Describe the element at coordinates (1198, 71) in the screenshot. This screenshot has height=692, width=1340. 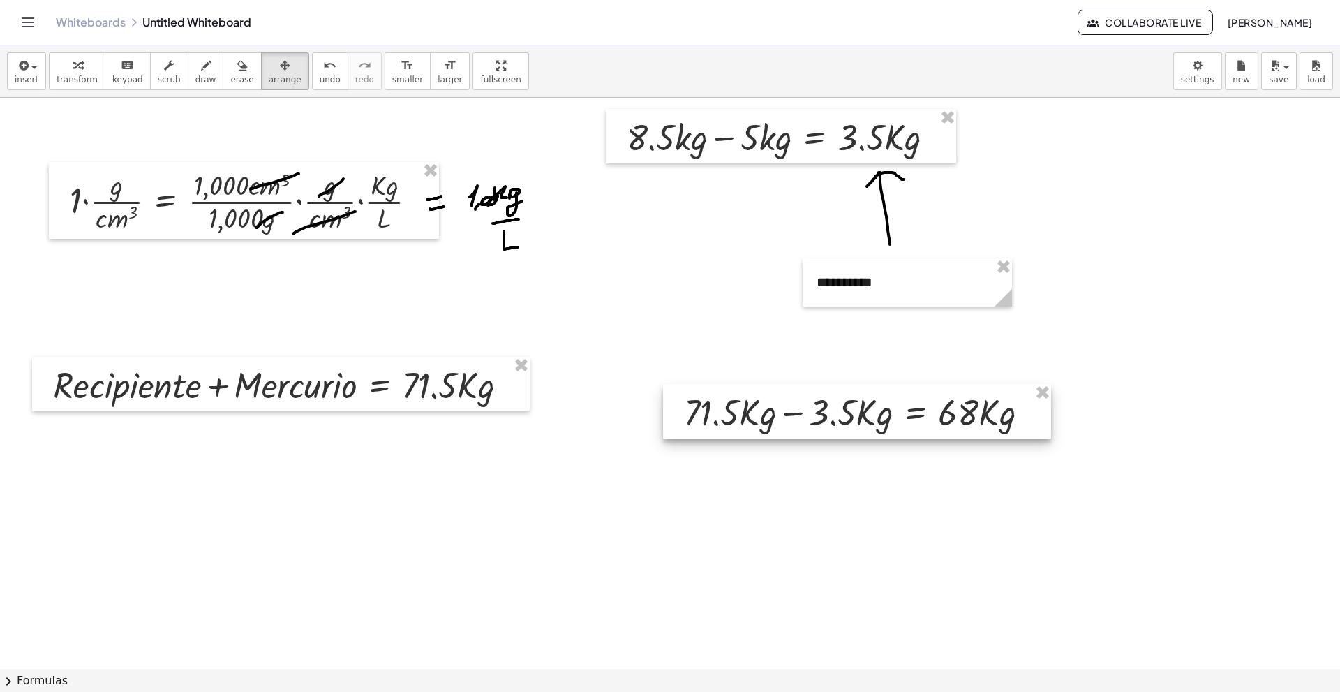
I see `button: settings` at that location.